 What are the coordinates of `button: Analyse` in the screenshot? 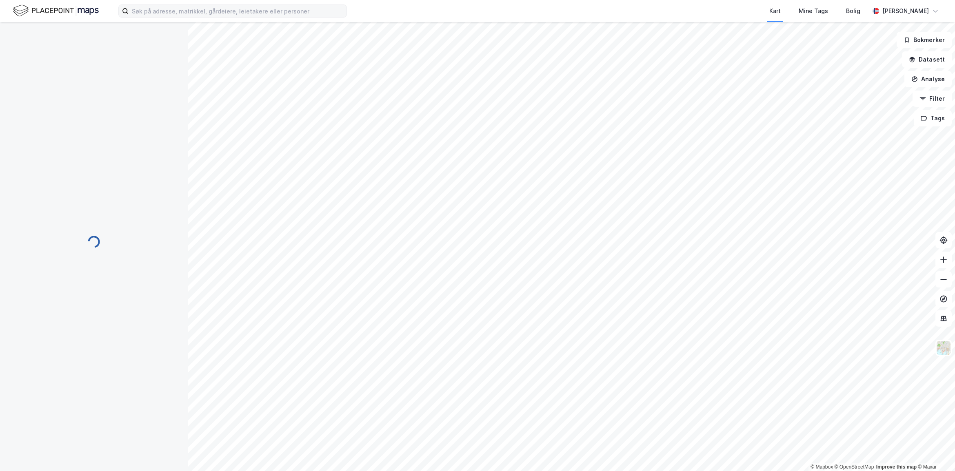 It's located at (928, 79).